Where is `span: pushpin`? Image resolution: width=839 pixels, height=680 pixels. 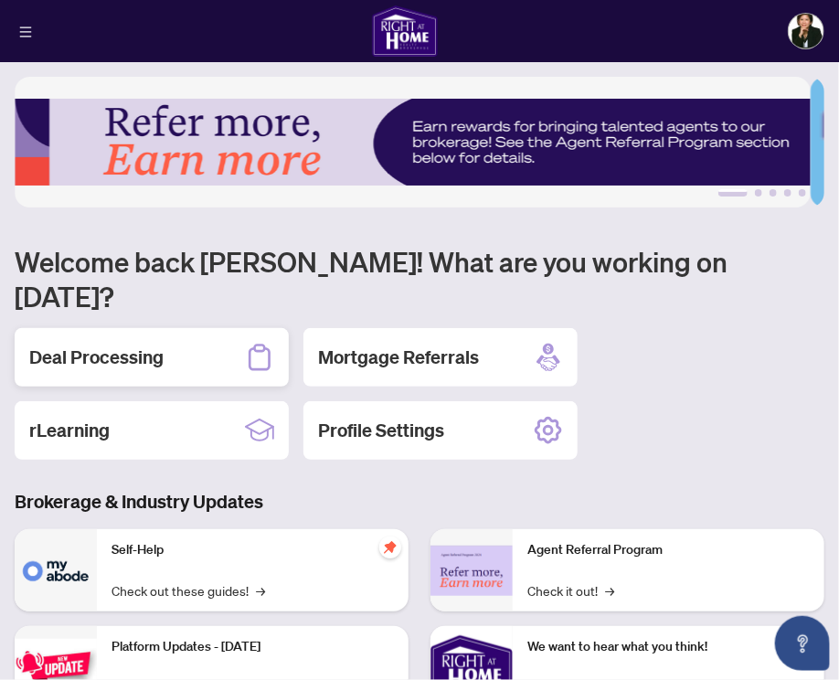 span: pushpin is located at coordinates (390, 547).